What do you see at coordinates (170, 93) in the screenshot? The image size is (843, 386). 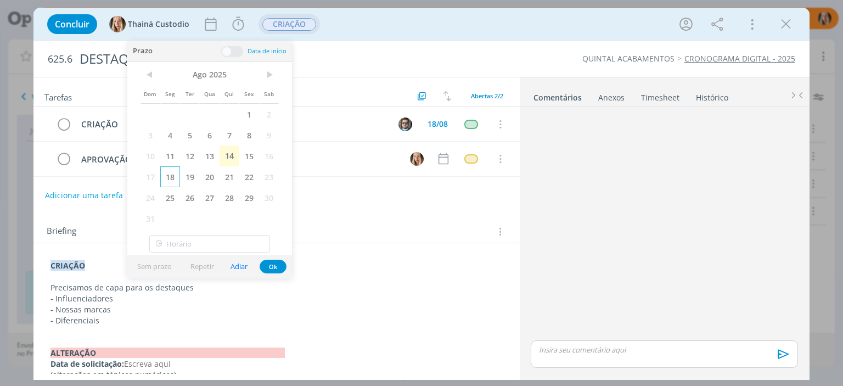 I see `span: Seg` at bounding box center [170, 93].